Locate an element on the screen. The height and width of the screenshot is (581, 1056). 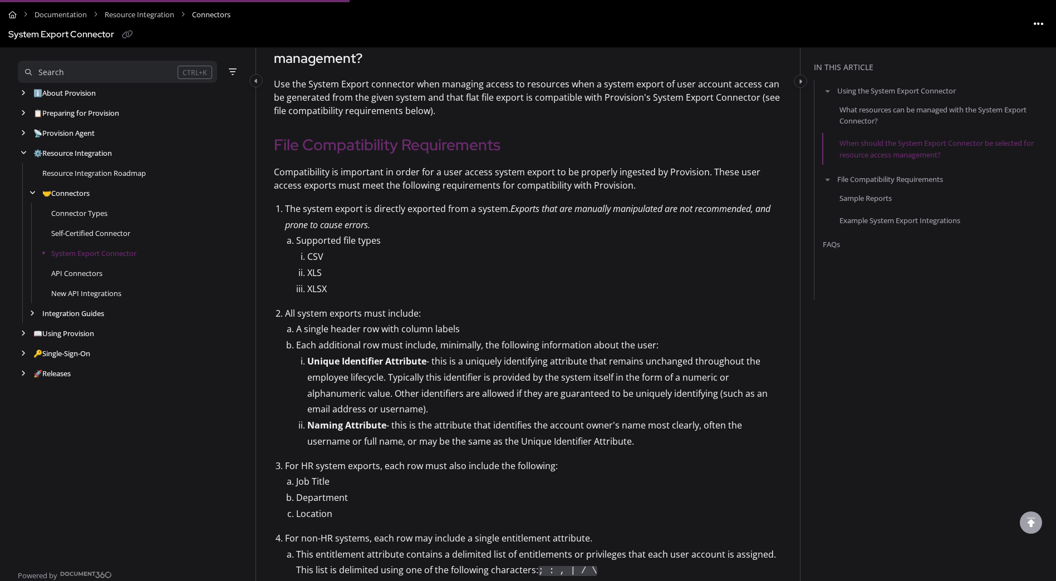
div: CTRL+K is located at coordinates (195, 72).